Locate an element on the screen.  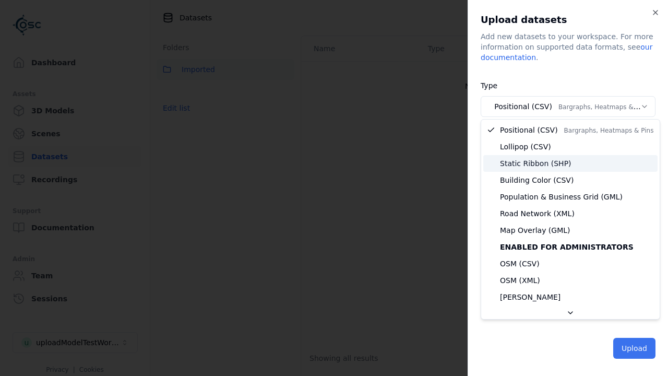
span: Lollipop (CSV) is located at coordinates (525, 147).